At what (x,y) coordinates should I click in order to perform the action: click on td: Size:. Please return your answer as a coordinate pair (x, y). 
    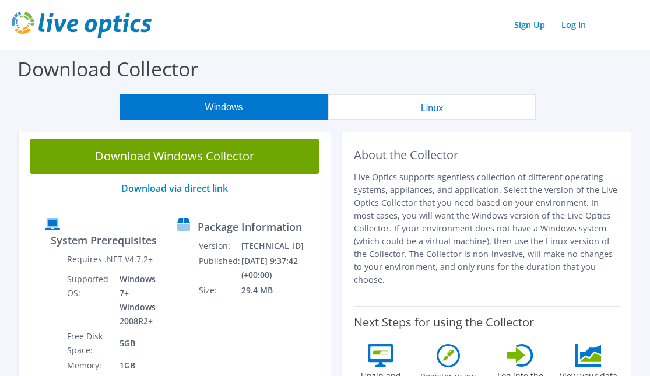
    Looking at the image, I should click on (219, 290).